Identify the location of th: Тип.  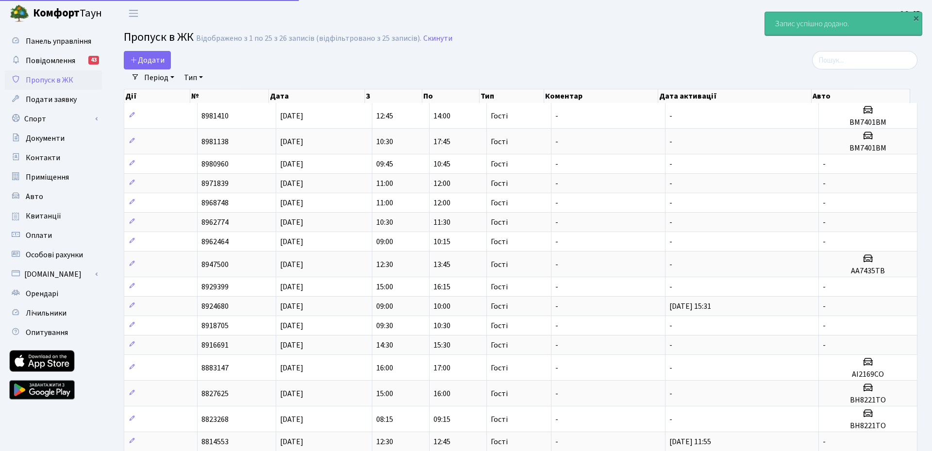
(512, 96).